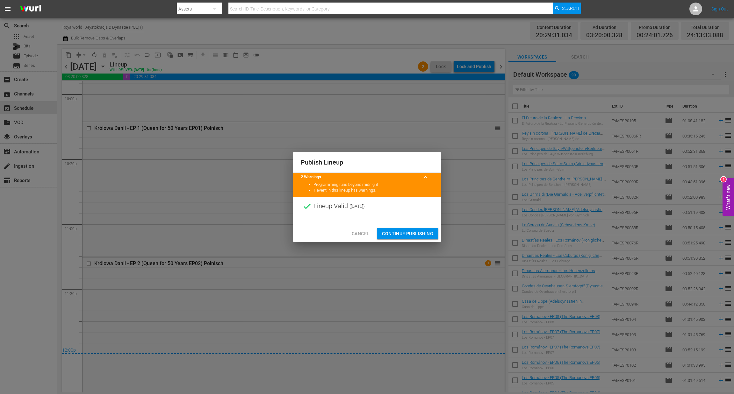 The image size is (734, 394). What do you see at coordinates (720, 9) in the screenshot?
I see `a: Sign Out` at bounding box center [720, 9].